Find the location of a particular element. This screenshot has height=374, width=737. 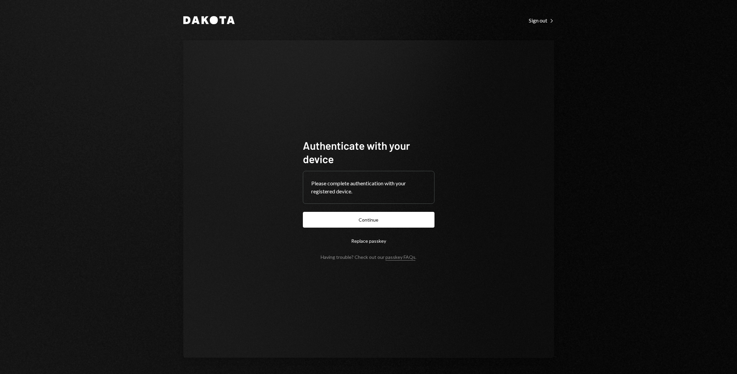

button: Replace passkey is located at coordinates (368, 241).